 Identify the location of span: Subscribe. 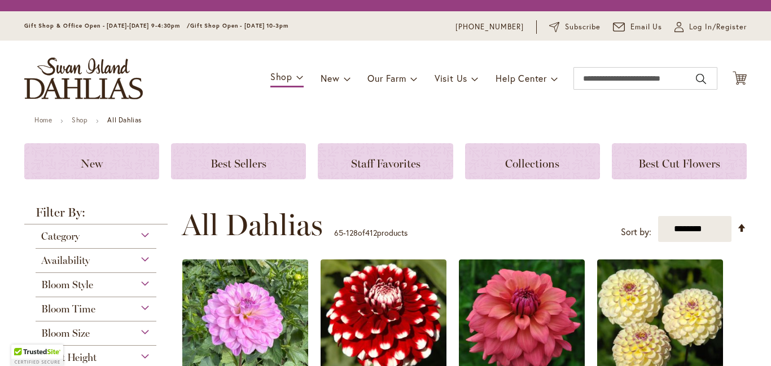
(583, 27).